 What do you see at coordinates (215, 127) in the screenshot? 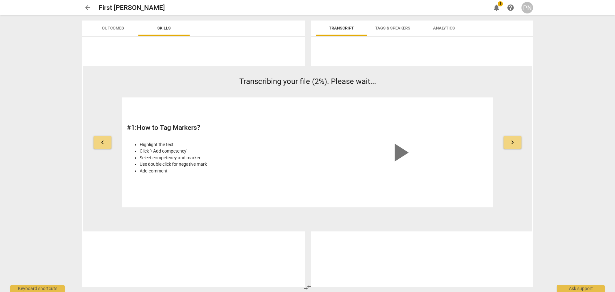
I see `h2: # 1 : How to Tag Markers?` at bounding box center [215, 127].